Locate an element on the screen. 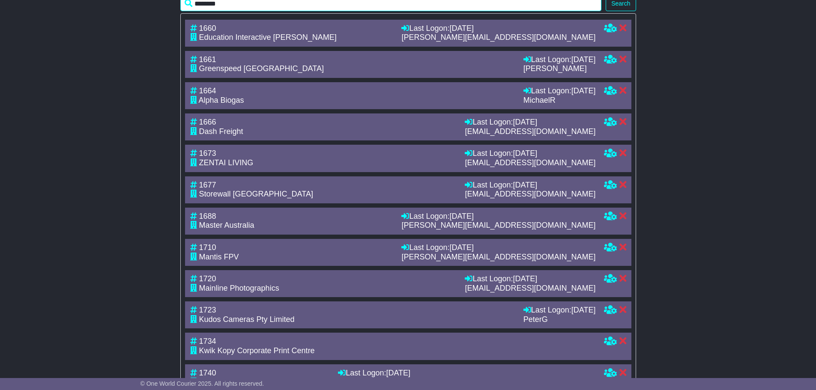  span: 1666 is located at coordinates (208, 122).